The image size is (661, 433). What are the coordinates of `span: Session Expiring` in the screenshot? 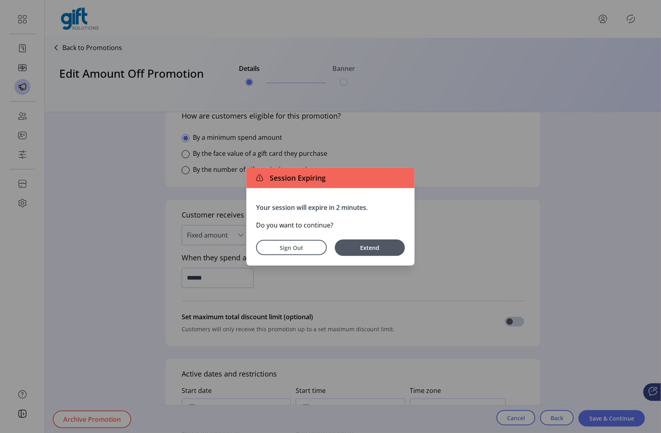 It's located at (296, 178).